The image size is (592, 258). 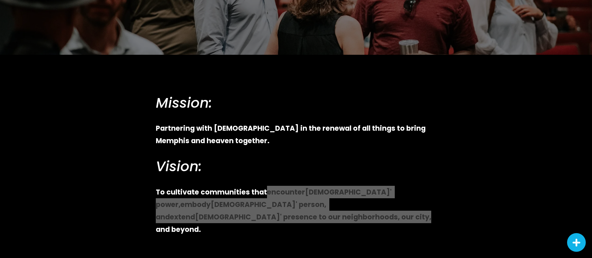 What do you see at coordinates (195, 205) in the screenshot?
I see `strong: embody` at bounding box center [195, 205].